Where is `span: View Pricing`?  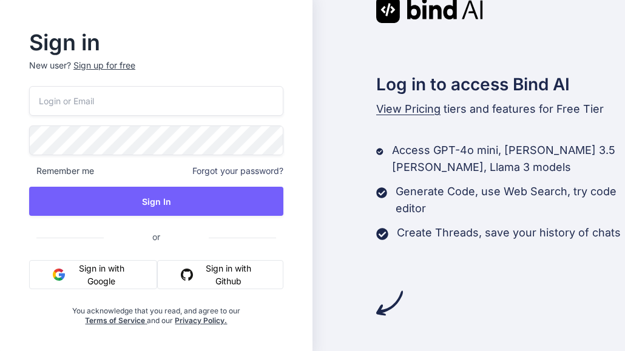
span: View Pricing is located at coordinates (408, 109).